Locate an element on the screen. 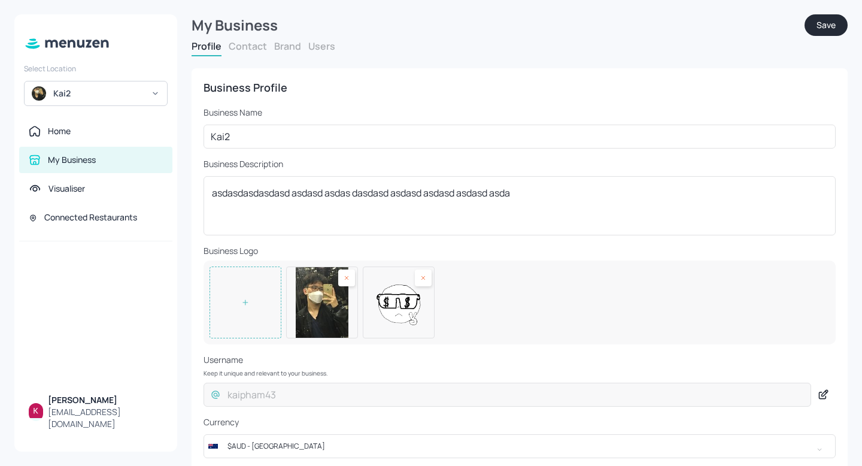  div: Home is located at coordinates (59, 131).